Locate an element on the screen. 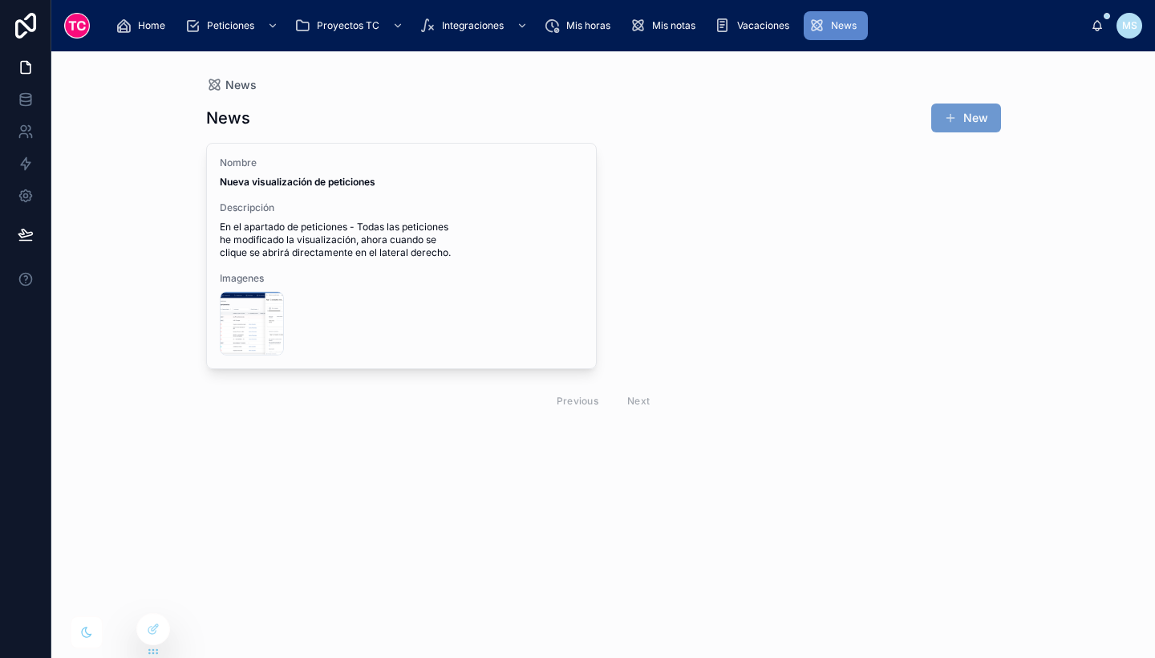 The height and width of the screenshot is (658, 1155). span: Vacaciones is located at coordinates (763, 26).